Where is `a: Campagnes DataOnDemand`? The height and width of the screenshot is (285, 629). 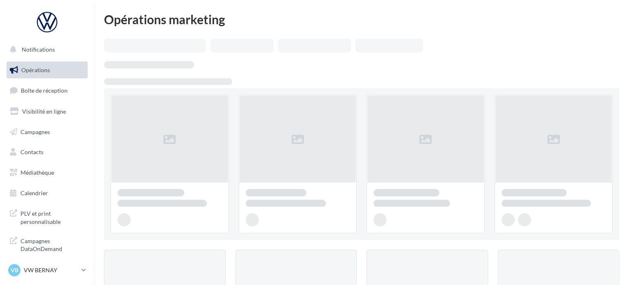
a: Campagnes DataOnDemand is located at coordinates (47, 244).